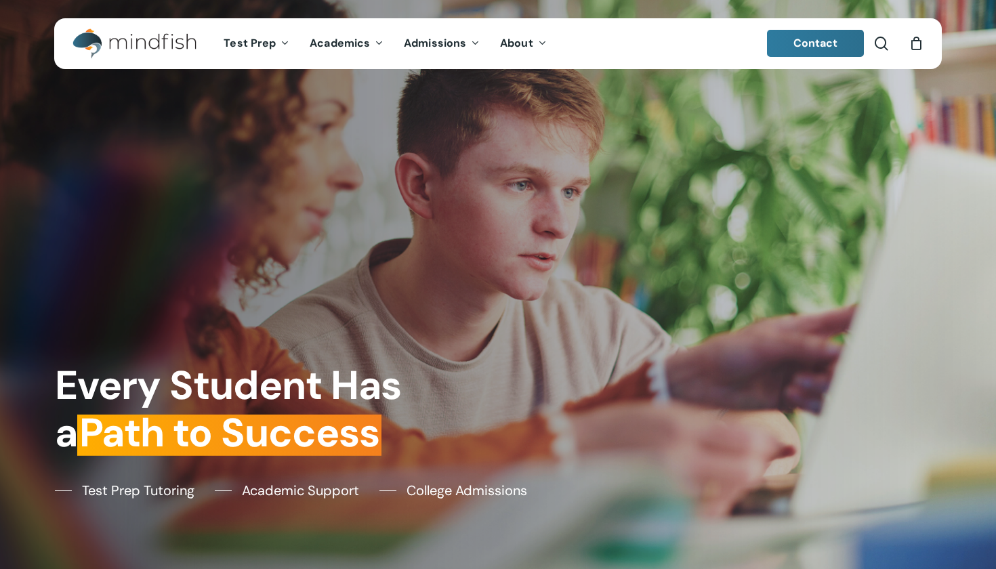  I want to click on span: Academic Support, so click(300, 490).